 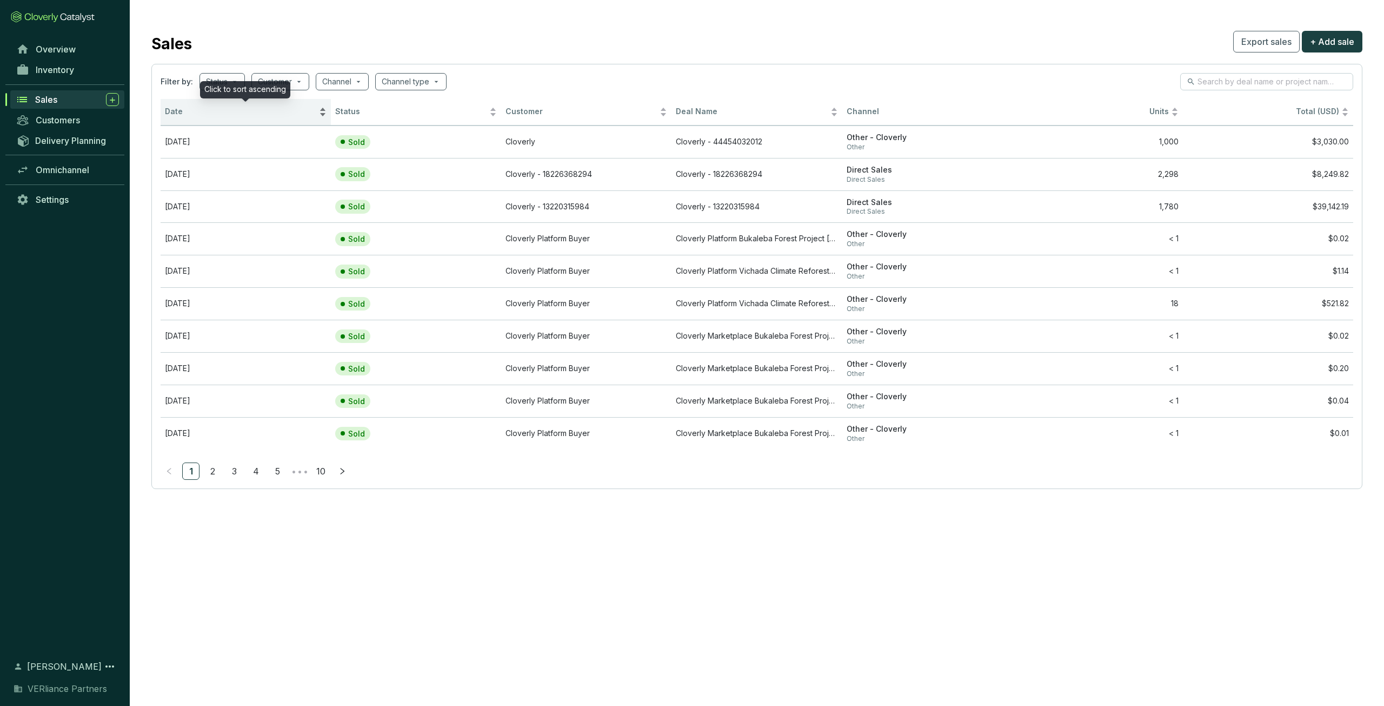 What do you see at coordinates (245, 207) in the screenshot?
I see `td: Aug 30 2024` at bounding box center [245, 207].